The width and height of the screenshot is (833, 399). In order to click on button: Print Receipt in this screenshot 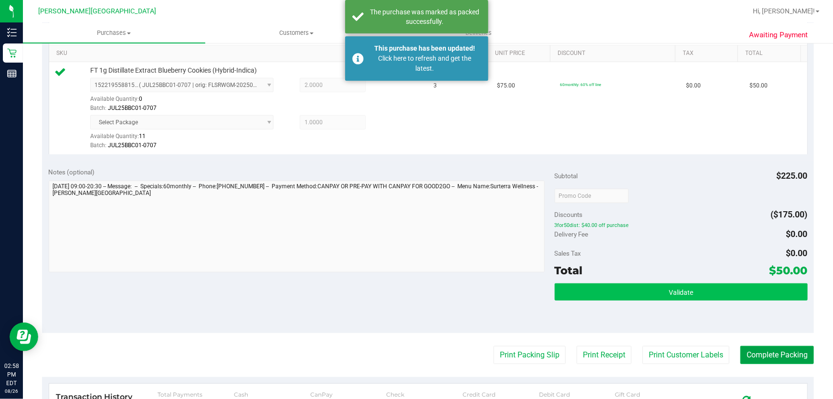, I will do `click(604, 355)`.